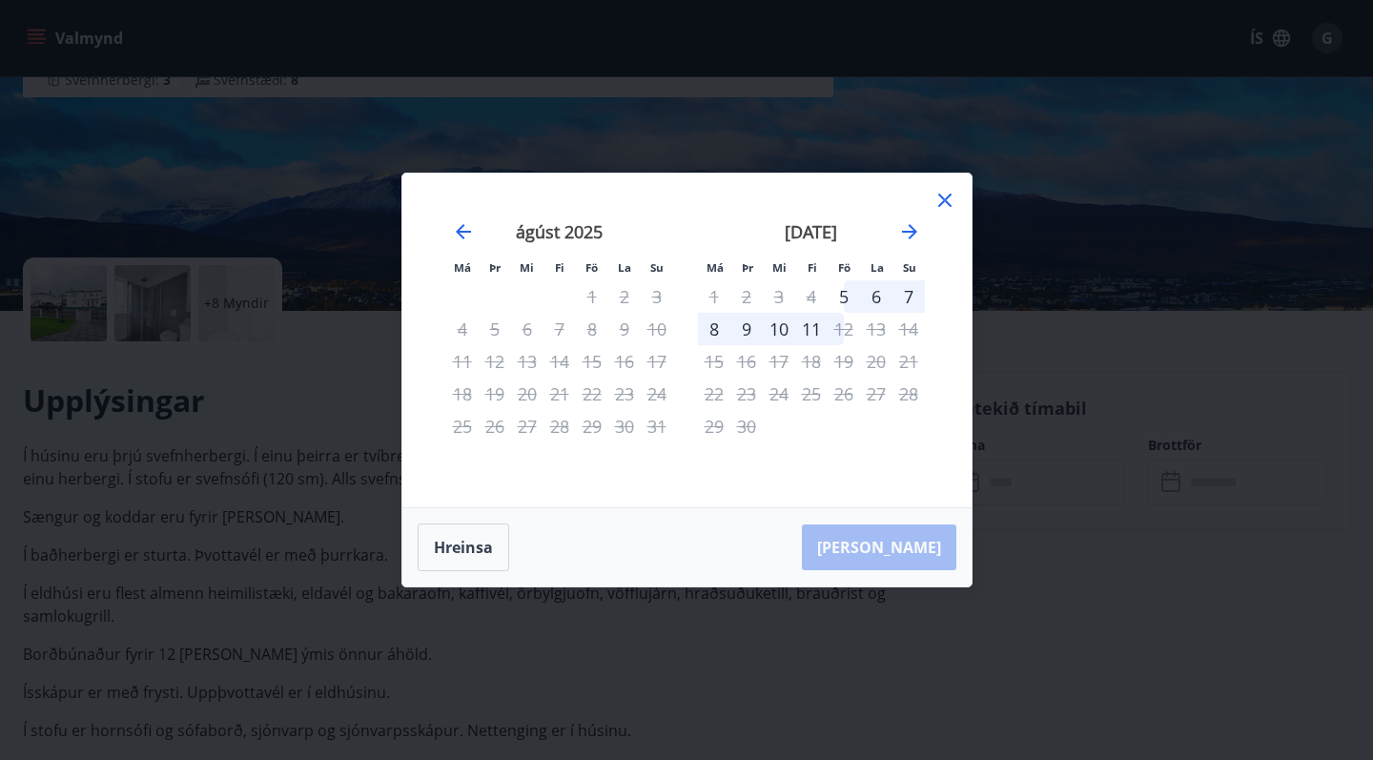 The image size is (1373, 760). I want to click on div: Calendar, so click(686, 340).